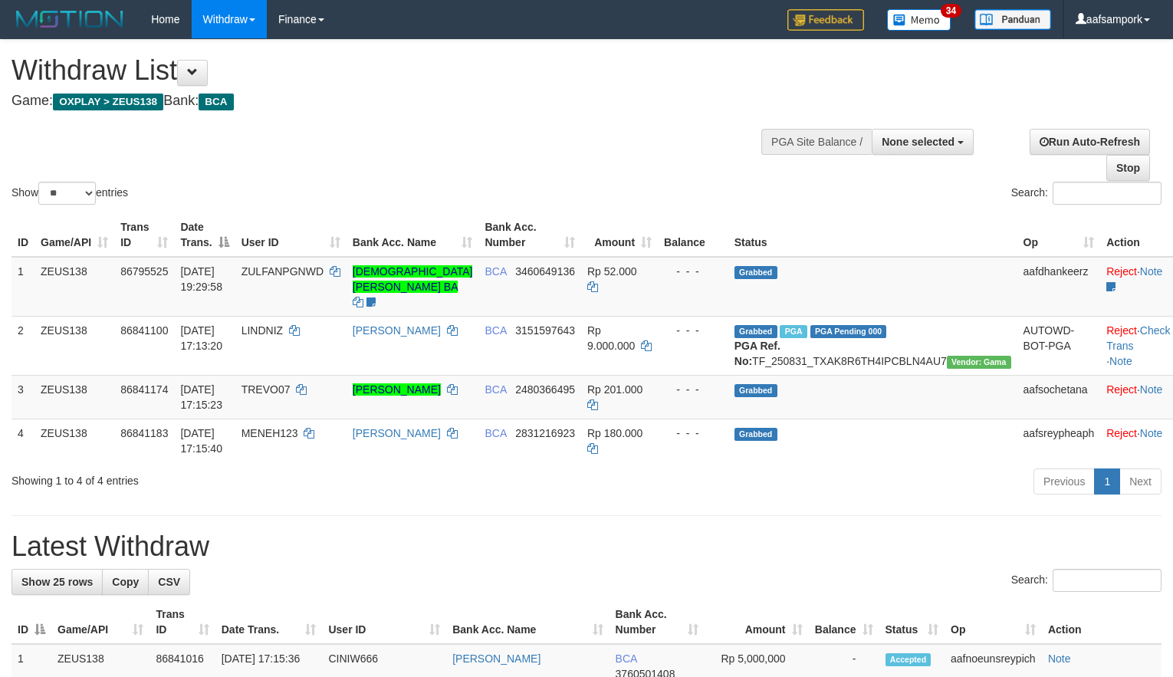  I want to click on th: Status, so click(872, 235).